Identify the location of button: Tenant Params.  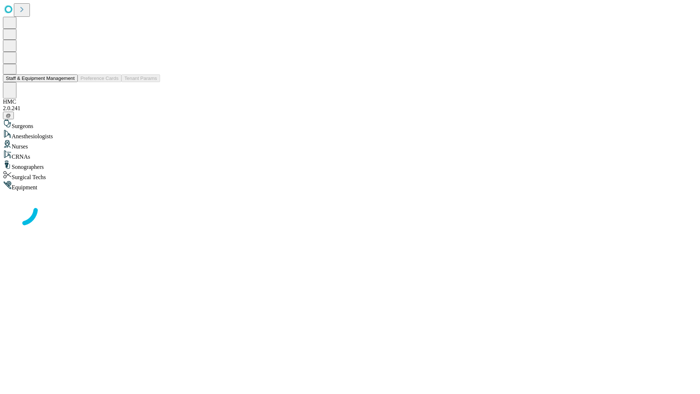
(141, 78).